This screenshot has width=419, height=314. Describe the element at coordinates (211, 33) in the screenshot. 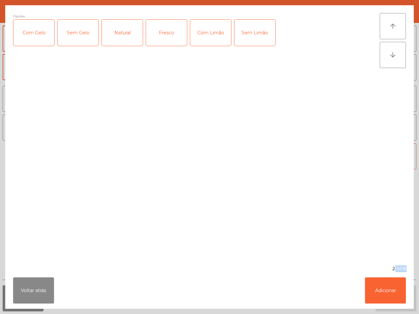

I see `div: Com Limão` at that location.